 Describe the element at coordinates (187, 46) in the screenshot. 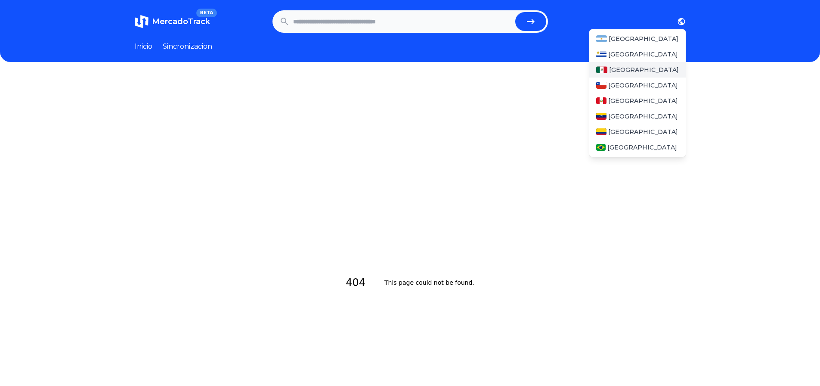

I see `a: Sincronizacion` at that location.